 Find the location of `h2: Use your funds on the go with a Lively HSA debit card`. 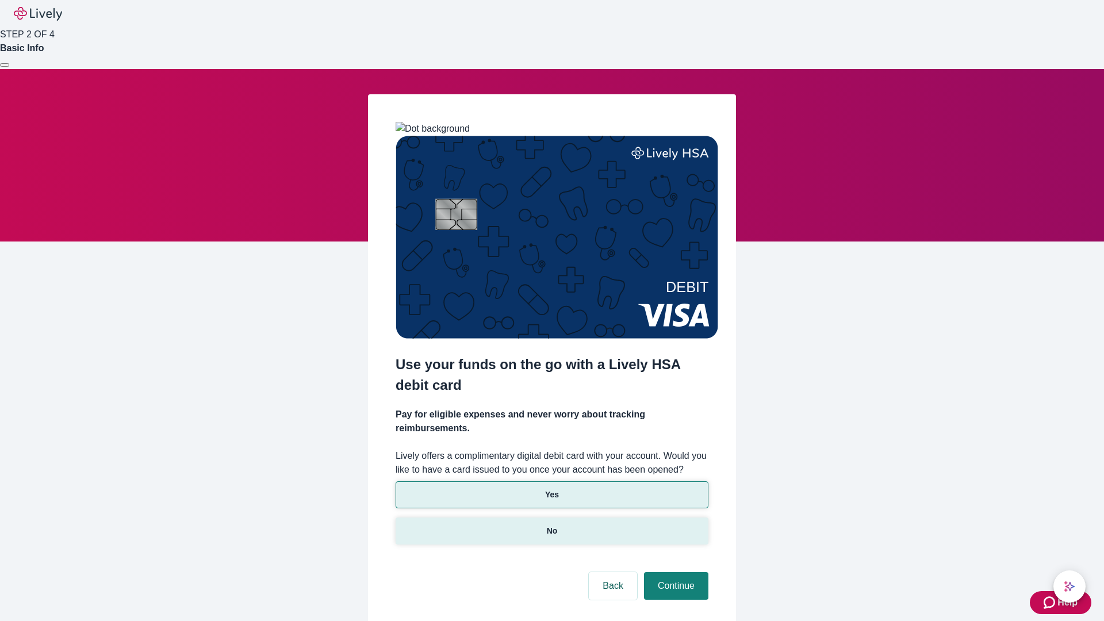

h2: Use your funds on the go with a Lively HSA debit card is located at coordinates (552, 375).